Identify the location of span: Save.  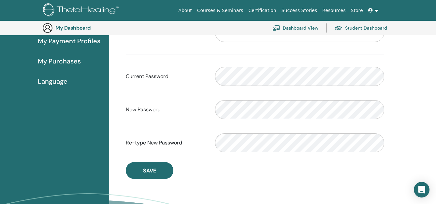
(150, 171).